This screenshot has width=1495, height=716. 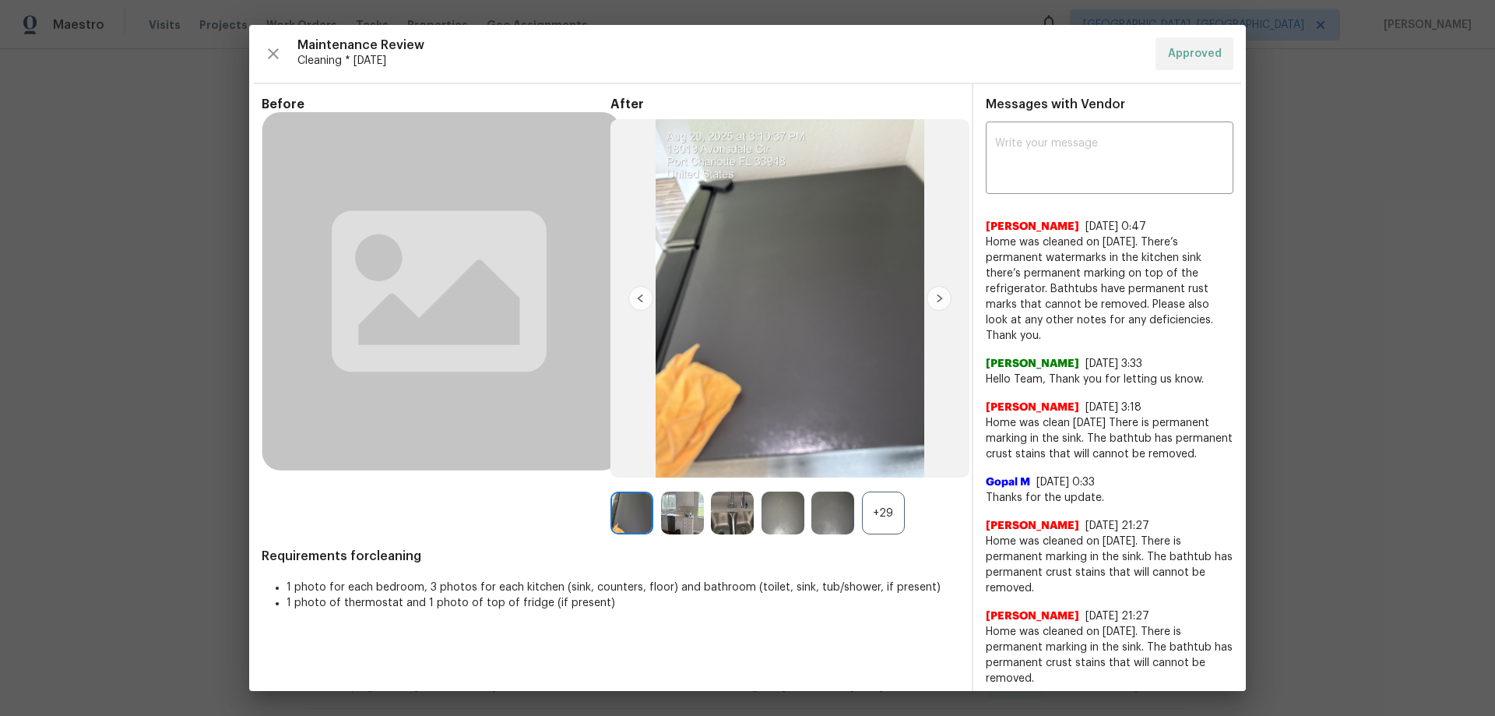 What do you see at coordinates (623, 587) in the screenshot?
I see `li: 1 photo for each bedroom, 3 photos for each kitchen (sink, counters, floor) and bathroom (toilet,...` at bounding box center [623, 587].